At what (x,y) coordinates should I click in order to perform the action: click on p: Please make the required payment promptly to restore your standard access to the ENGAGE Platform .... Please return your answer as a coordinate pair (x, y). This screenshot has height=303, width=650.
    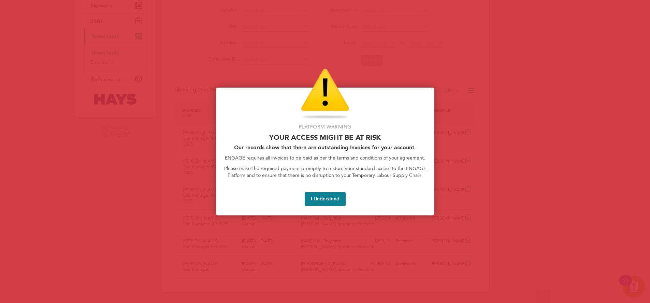
    Looking at the image, I should click on (325, 172).